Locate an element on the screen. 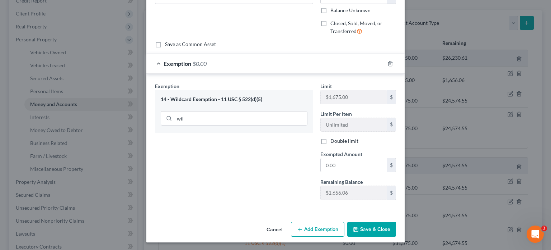 This screenshot has height=250, width=551. span: $0.00 is located at coordinates (200, 63).